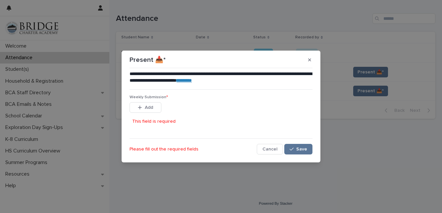 The image size is (442, 213). Describe the element at coordinates (154, 122) in the screenshot. I see `p: This field is required` at that location.